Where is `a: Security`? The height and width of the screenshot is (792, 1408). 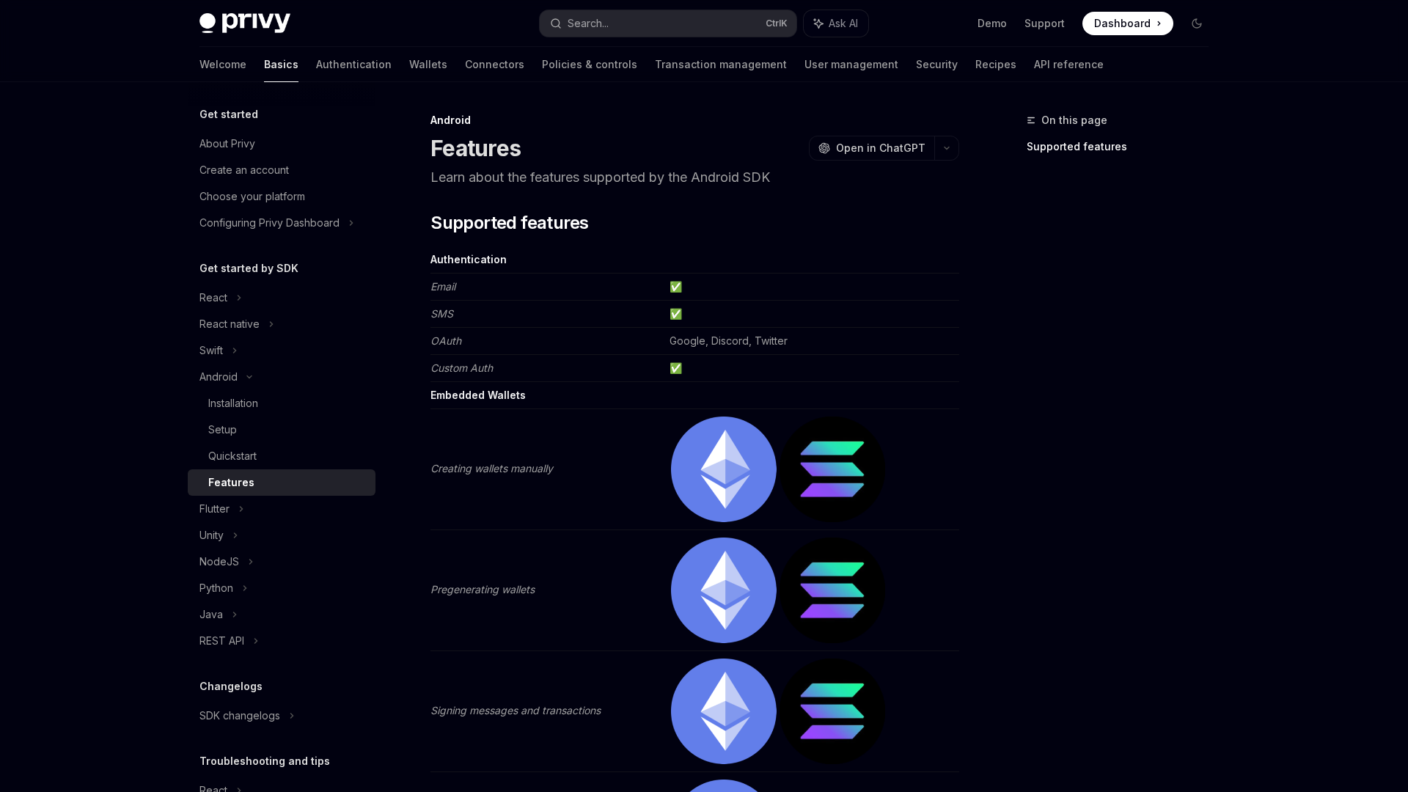
a: Security is located at coordinates (936, 65).